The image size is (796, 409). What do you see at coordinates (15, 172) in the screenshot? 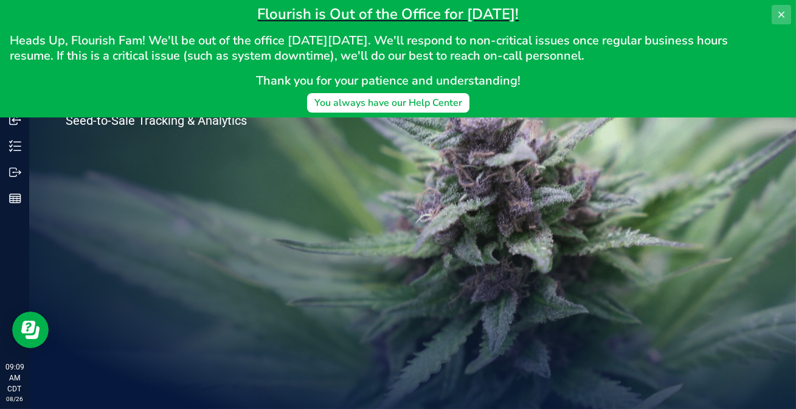
I see `inline-svg: Outbound` at bounding box center [15, 172].